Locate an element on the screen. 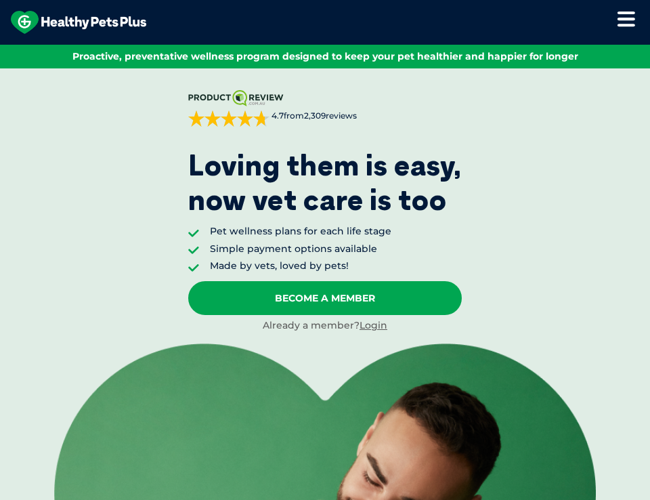 The image size is (650, 500). a: Become A Member is located at coordinates (325, 298).